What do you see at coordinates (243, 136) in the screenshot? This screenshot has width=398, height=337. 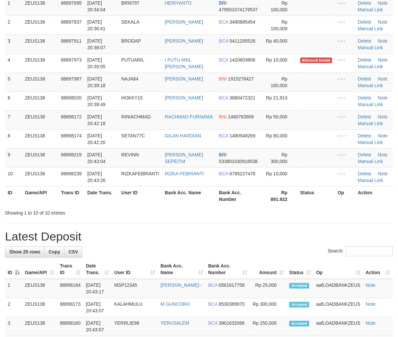 I see `span: Copy 1480948269 to clipboard` at bounding box center [243, 136].